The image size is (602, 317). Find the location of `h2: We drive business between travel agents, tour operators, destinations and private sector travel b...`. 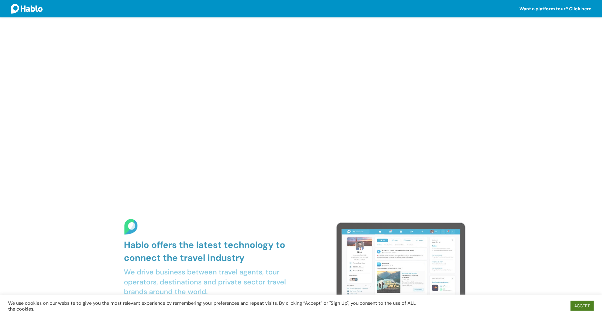

h2: We drive business between travel agents, tour operators, destinations and private sector travel b... is located at coordinates (206, 284).